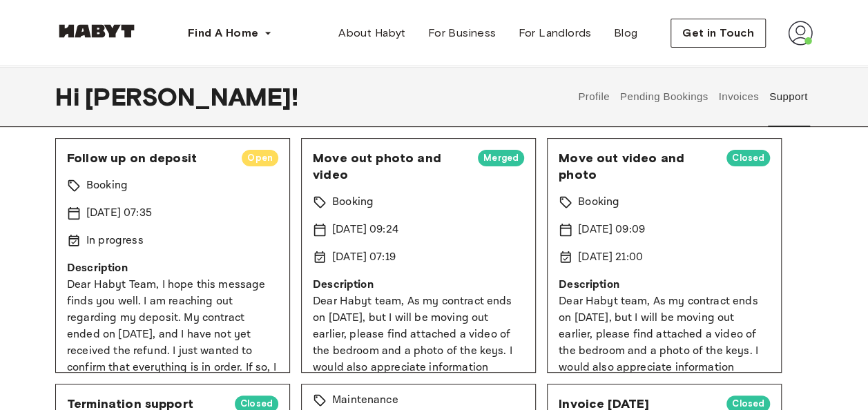 The image size is (868, 410). Describe the element at coordinates (223, 33) in the screenshot. I see `span: Find A Home` at that location.